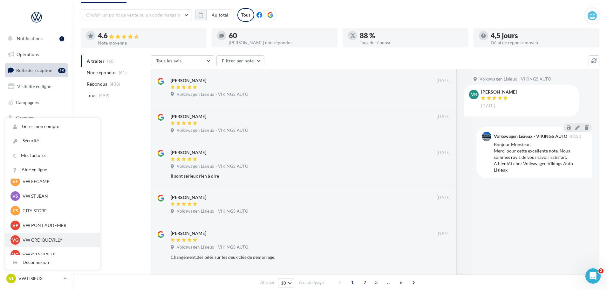 The width and height of the screenshot is (607, 290). I want to click on span: CS, so click(15, 210).